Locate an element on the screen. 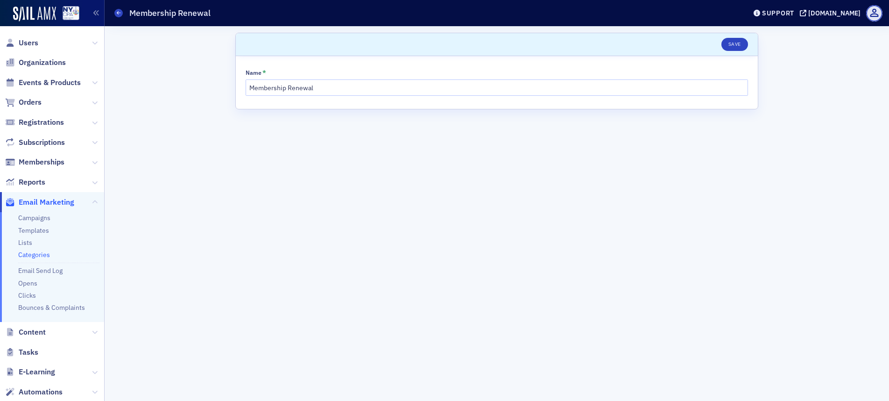 The height and width of the screenshot is (401, 889). span: Memberships is located at coordinates (42, 162).